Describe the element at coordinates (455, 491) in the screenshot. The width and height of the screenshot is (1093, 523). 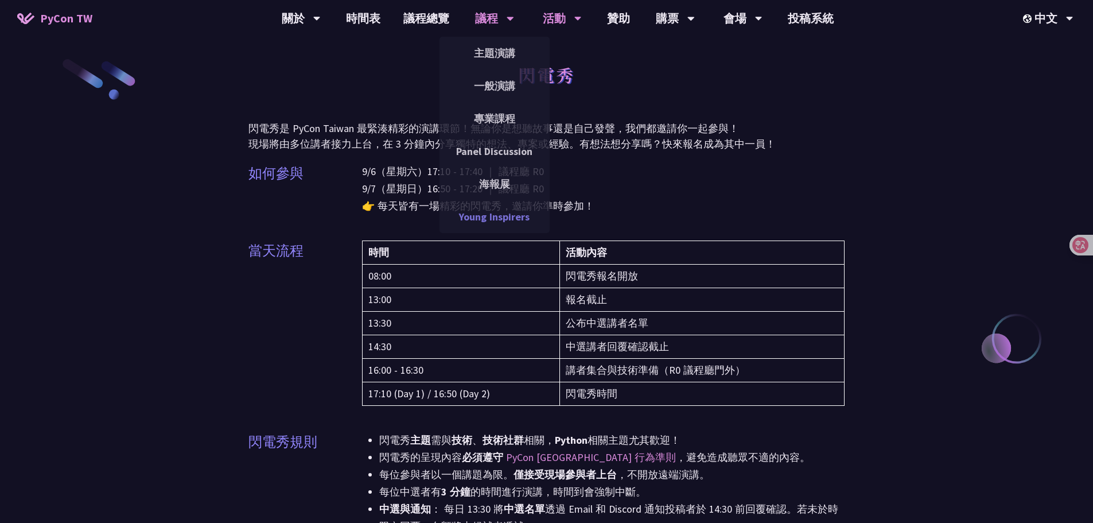
I see `strong: 3 分鐘` at that location.